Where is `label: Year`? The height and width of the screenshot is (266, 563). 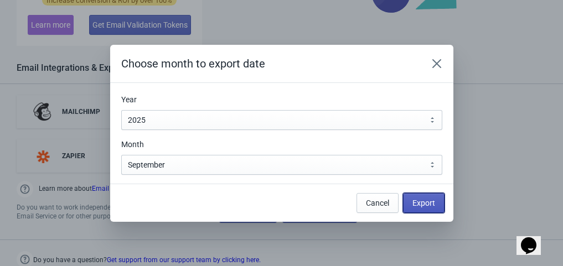
label: Year is located at coordinates (129, 100).